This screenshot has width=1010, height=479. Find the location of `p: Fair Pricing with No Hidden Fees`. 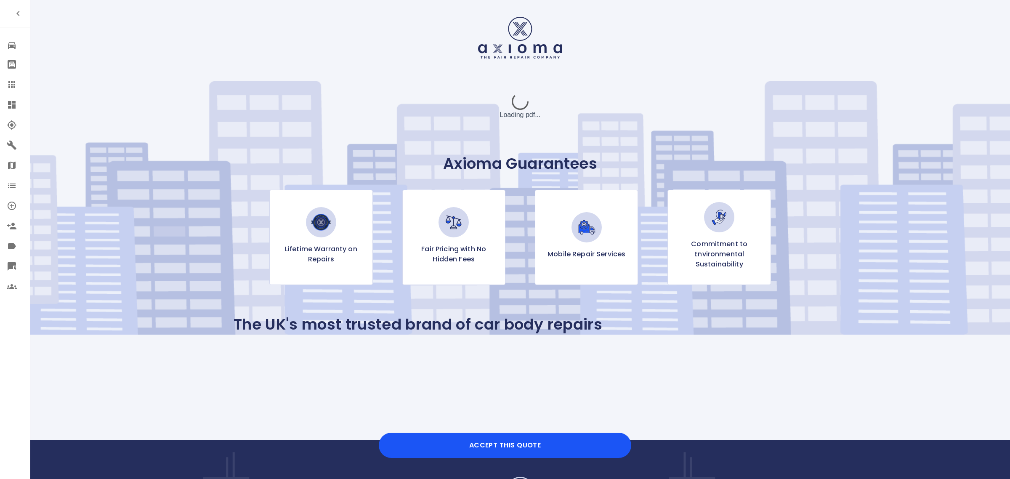

p: Fair Pricing with No Hidden Fees is located at coordinates (454, 254).